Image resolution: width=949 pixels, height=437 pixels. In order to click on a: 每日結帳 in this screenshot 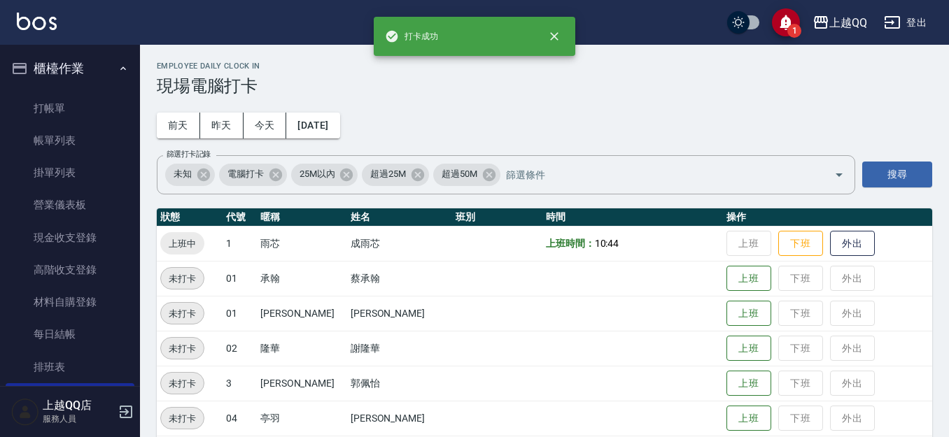, I will do `click(70, 335)`.